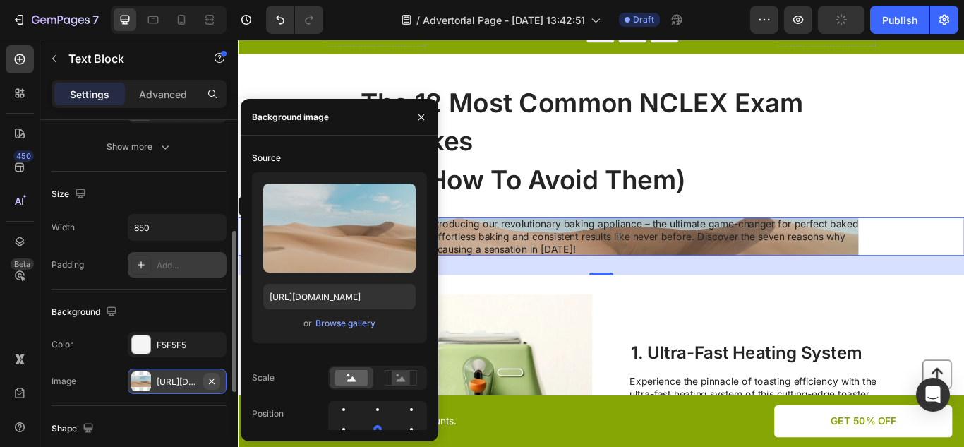  What do you see at coordinates (345, 323) in the screenshot?
I see `button: Browse gallery` at bounding box center [345, 323].